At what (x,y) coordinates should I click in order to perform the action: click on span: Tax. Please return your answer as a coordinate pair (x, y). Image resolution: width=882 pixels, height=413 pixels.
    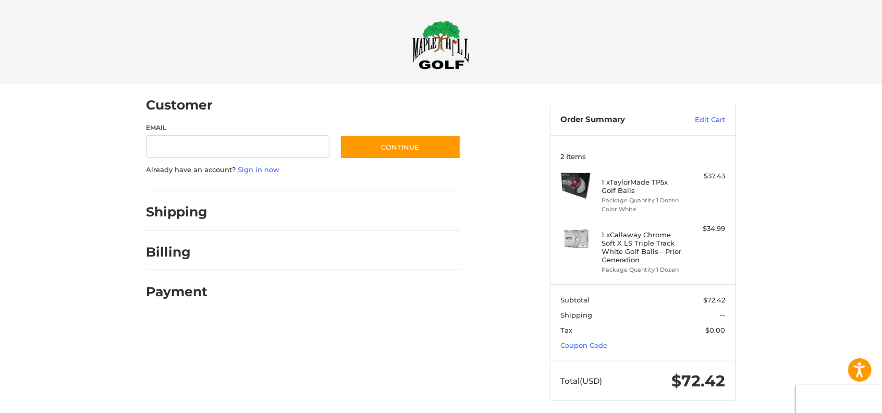
    Looking at the image, I should click on (566, 330).